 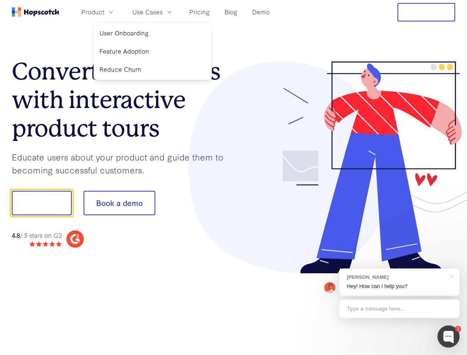 I want to click on button: Book a demo, so click(x=119, y=203).